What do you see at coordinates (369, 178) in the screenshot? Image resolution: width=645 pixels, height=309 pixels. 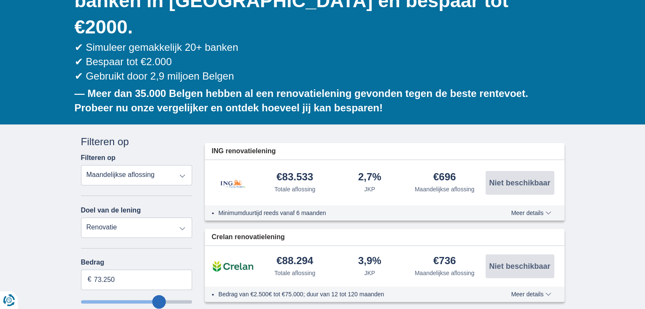 I see `div: 2,7%` at bounding box center [369, 178].